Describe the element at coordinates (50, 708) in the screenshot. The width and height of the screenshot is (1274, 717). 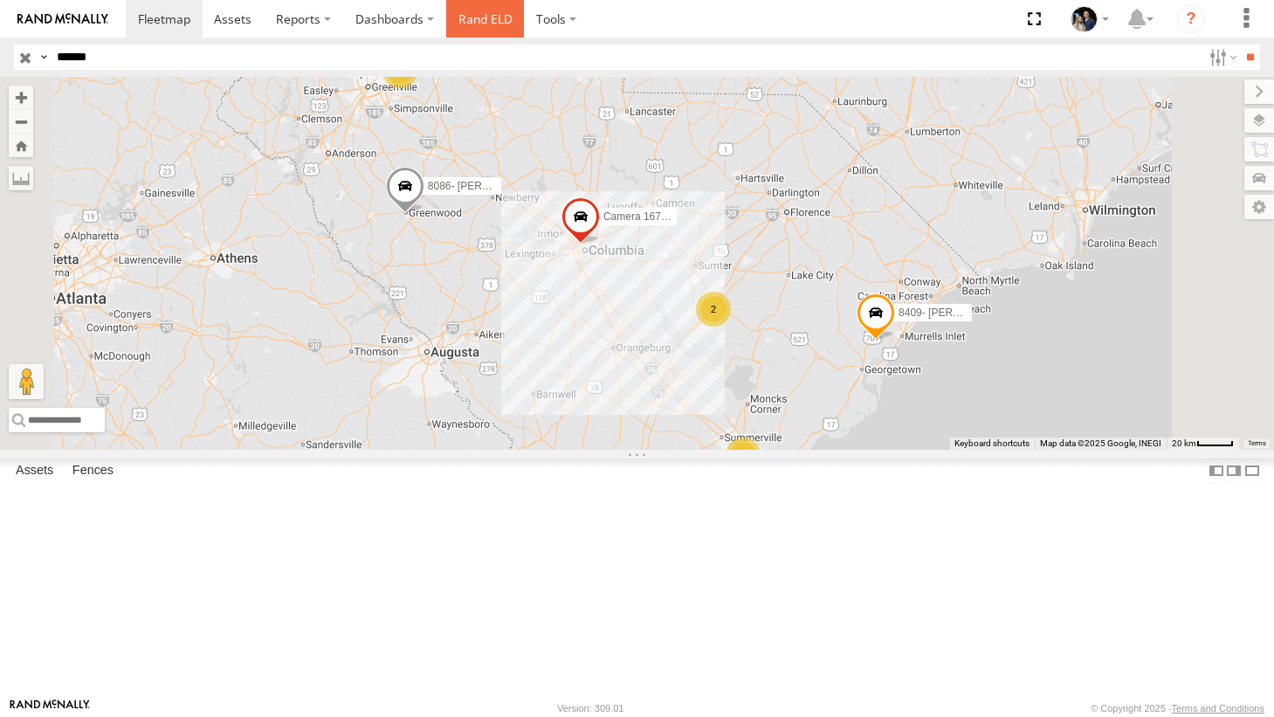
I see `a: Visit our Website` at that location.